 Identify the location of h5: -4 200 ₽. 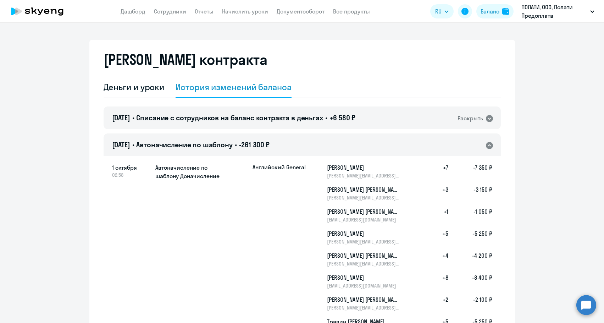
(470, 259).